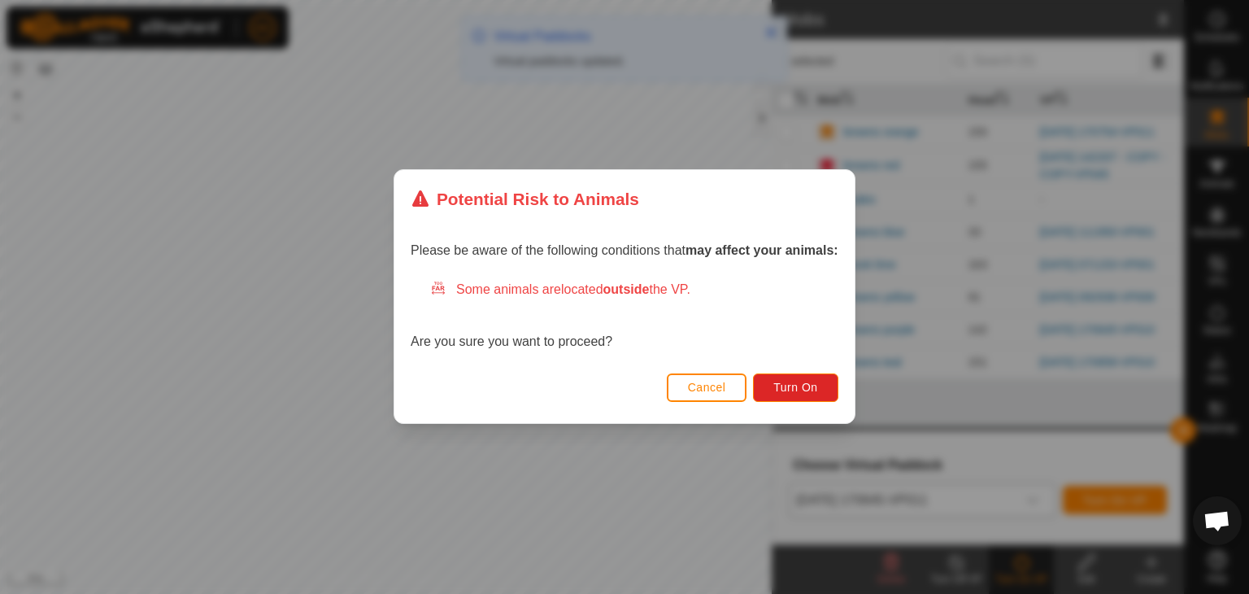  Describe the element at coordinates (626, 290) in the screenshot. I see `strong: outside` at that location.